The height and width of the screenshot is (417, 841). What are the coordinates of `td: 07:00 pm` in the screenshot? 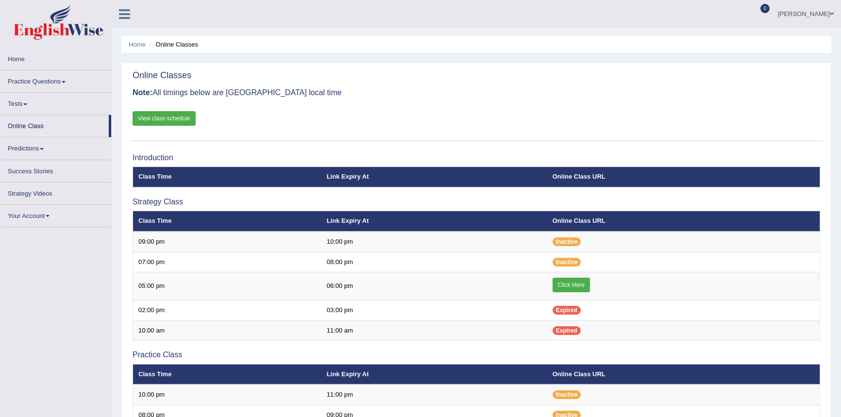 It's located at (227, 262).